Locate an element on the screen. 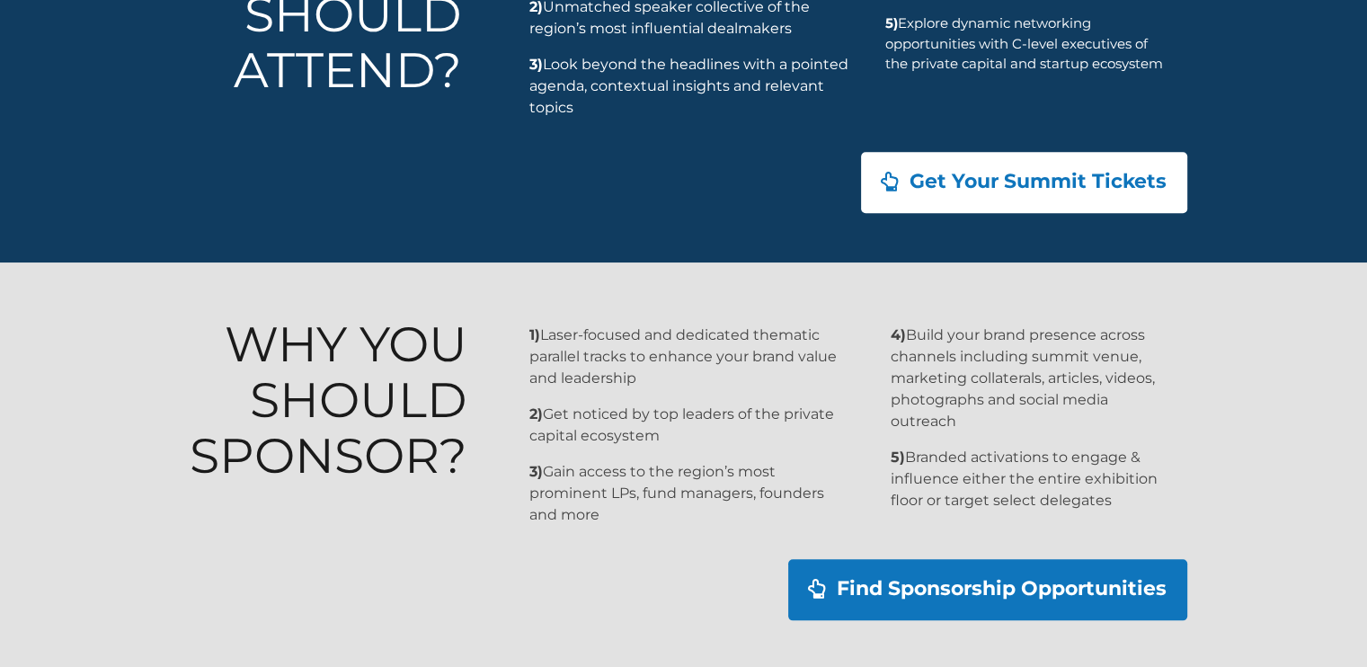  a: Find Sponsorship Opportunities is located at coordinates (988, 590).